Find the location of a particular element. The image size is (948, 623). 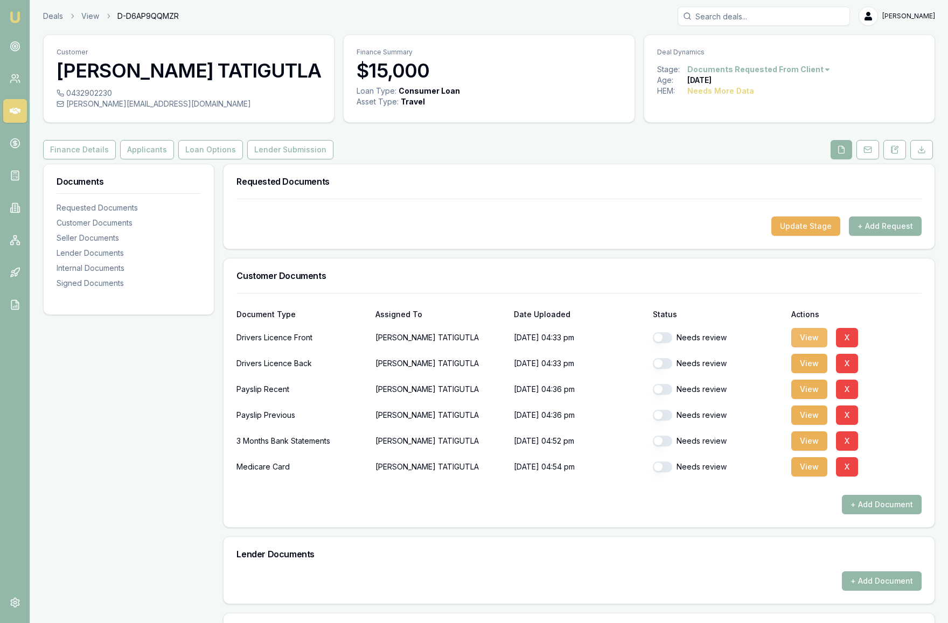

div: Stage: is located at coordinates (672, 69).